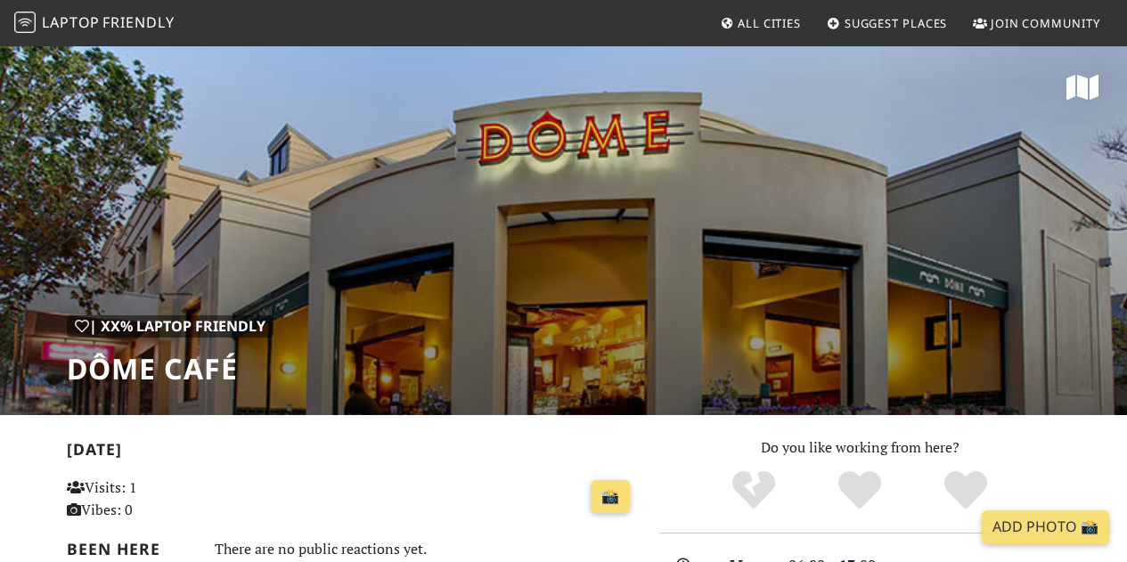  Describe the element at coordinates (760, 23) in the screenshot. I see `a: All Cities` at that location.